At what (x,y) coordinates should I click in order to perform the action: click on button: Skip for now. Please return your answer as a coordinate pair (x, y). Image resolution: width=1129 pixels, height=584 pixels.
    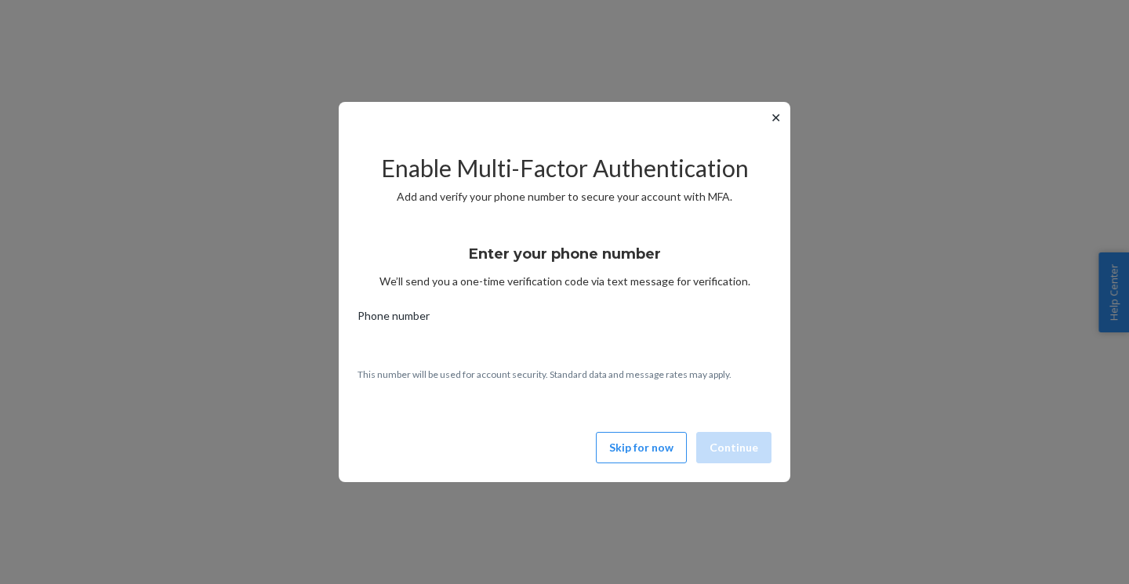
    Looking at the image, I should click on (641, 448).